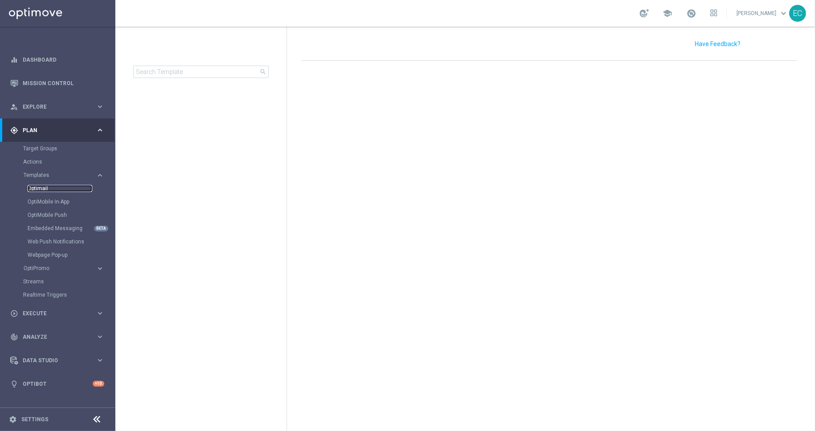  Describe the element at coordinates (263, 72) in the screenshot. I see `span: search` at that location.